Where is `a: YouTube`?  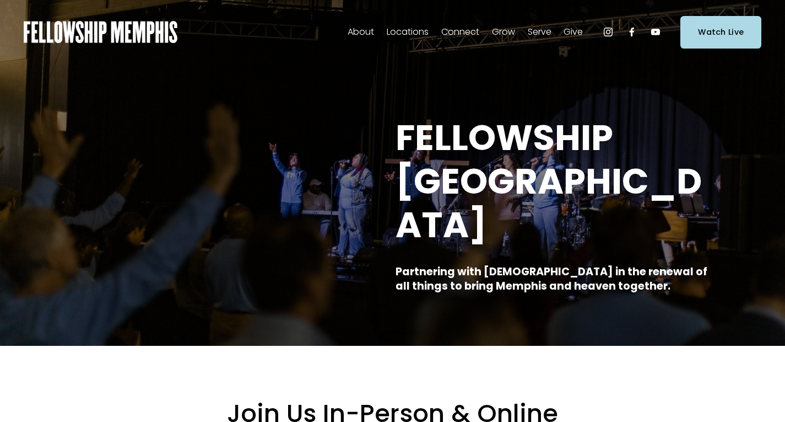
a: YouTube is located at coordinates (656, 32).